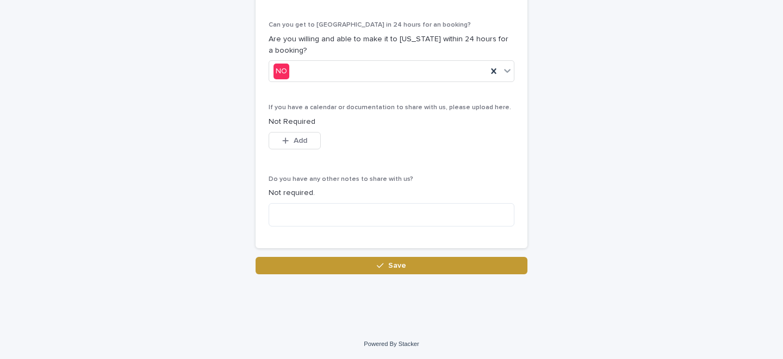 This screenshot has width=783, height=359. I want to click on span: Do you have any other notes to share with us?, so click(341, 179).